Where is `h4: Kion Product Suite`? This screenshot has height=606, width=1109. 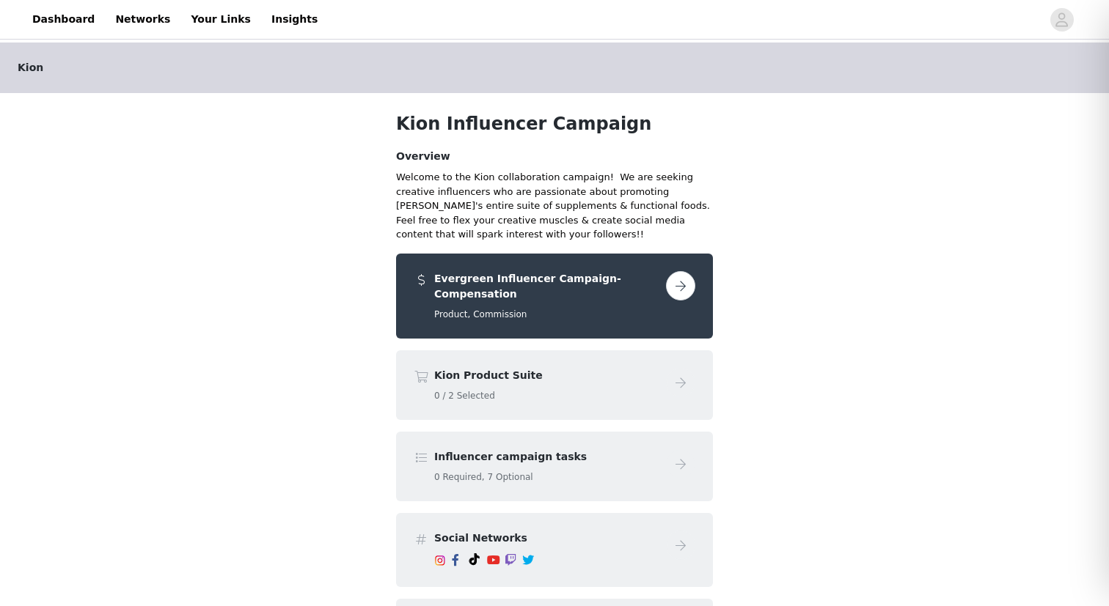 h4: Kion Product Suite is located at coordinates (547, 375).